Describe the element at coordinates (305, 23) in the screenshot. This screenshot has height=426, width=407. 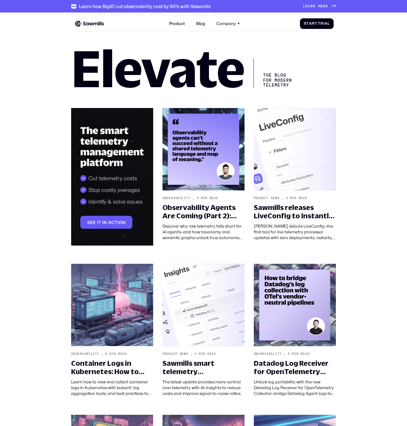
I see `span: S` at that location.